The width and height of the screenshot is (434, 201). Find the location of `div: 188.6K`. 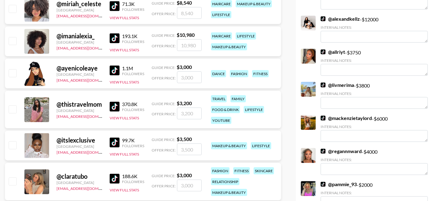

div: 188.6K is located at coordinates (133, 176).